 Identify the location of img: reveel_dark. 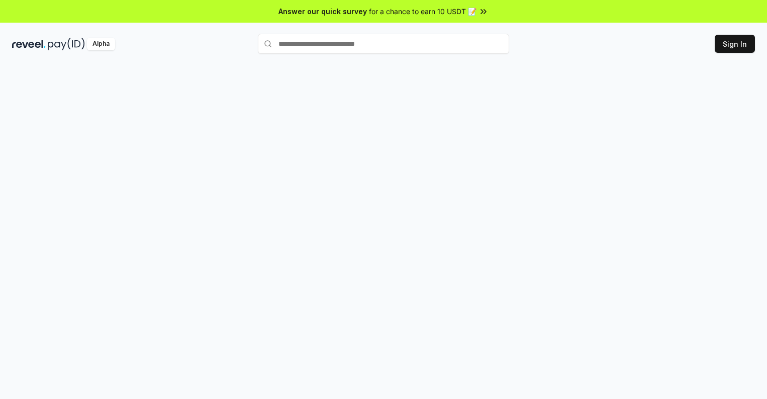
(29, 44).